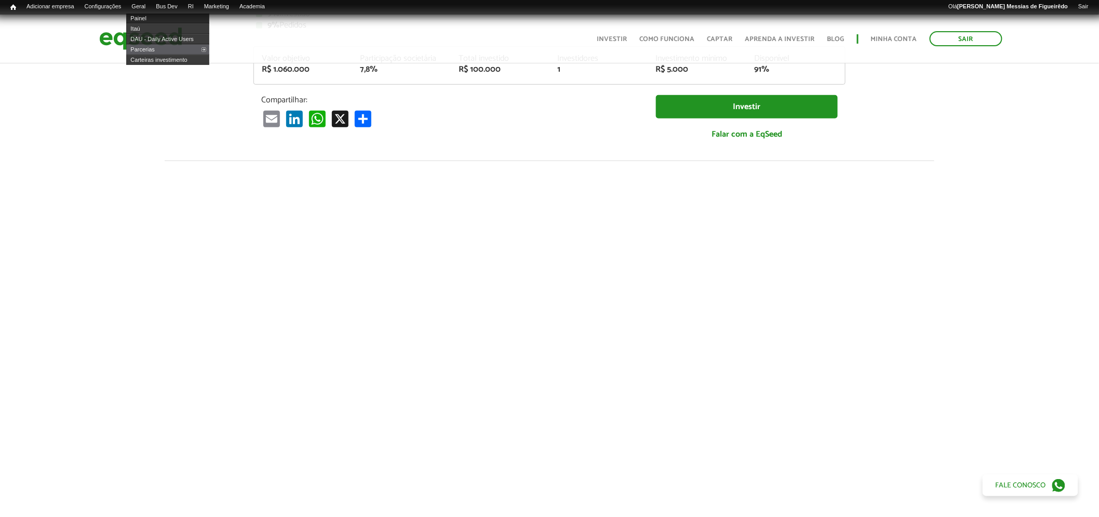 This screenshot has width=1099, height=517. I want to click on p: Compartilhar:, so click(451, 100).